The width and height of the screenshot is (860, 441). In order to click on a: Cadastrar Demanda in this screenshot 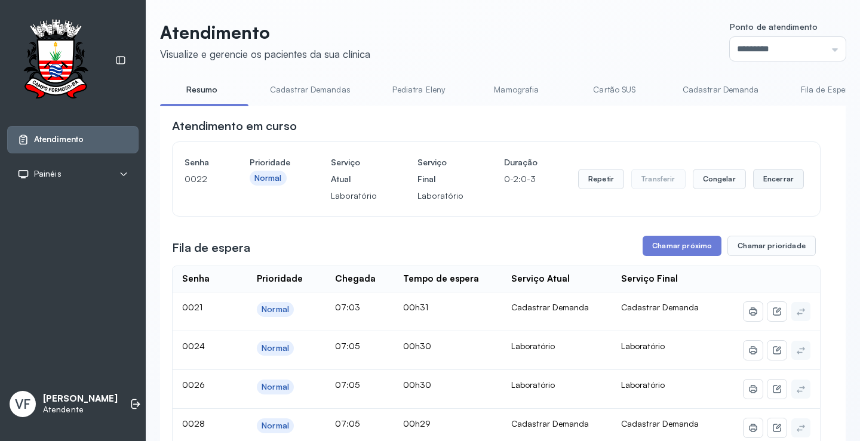, I will do `click(721, 90)`.